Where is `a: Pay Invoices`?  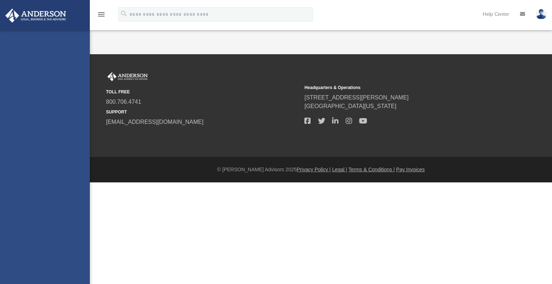
a: Pay Invoices is located at coordinates (410, 170).